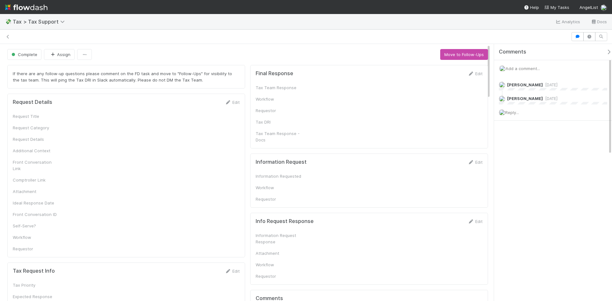 The width and height of the screenshot is (612, 301). What do you see at coordinates (123, 77) in the screenshot?
I see `span: If there are any follow-up questions please comment on the FD task and move to "Follow-Ups" for v...` at bounding box center [123, 77].